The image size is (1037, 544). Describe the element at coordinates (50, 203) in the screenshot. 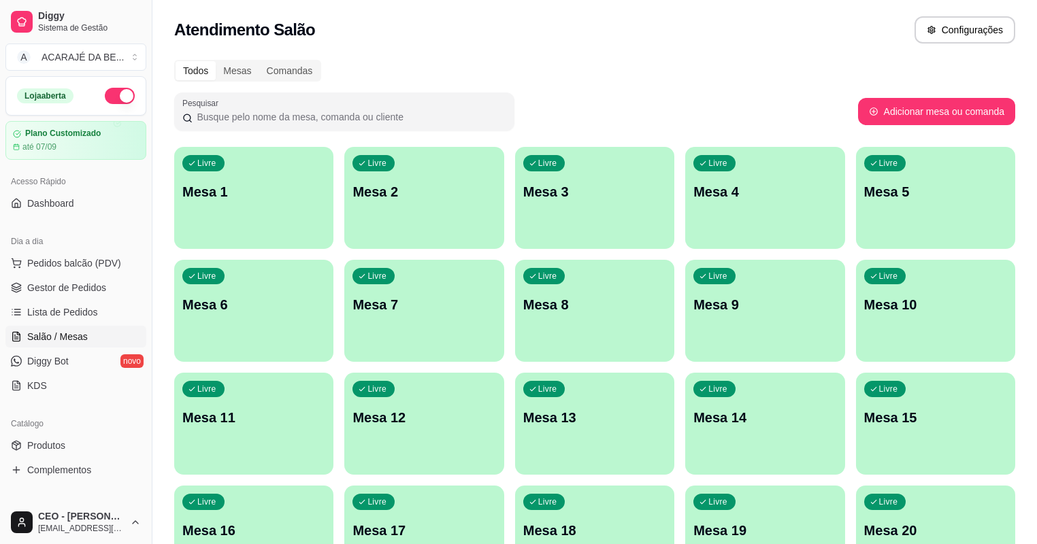

I see `span: Dashboard` at that location.